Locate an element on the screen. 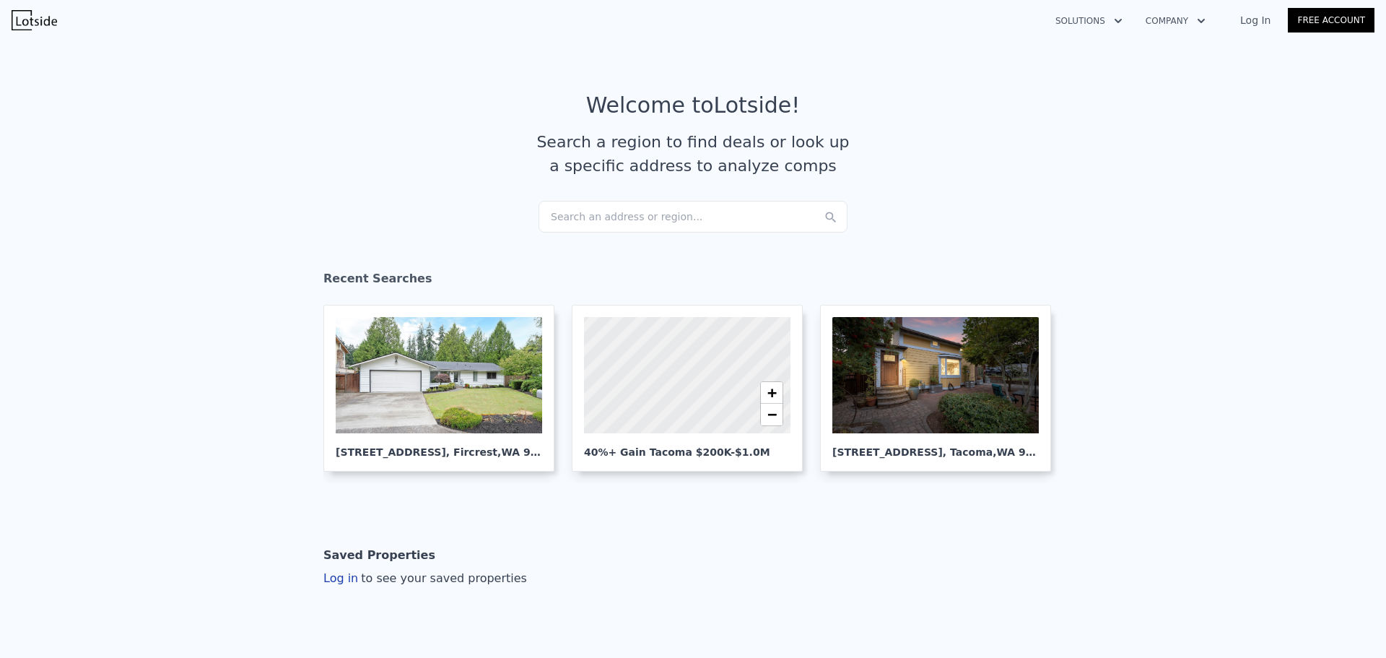 The width and height of the screenshot is (1386, 658). a: Free Account is located at coordinates (1331, 20).